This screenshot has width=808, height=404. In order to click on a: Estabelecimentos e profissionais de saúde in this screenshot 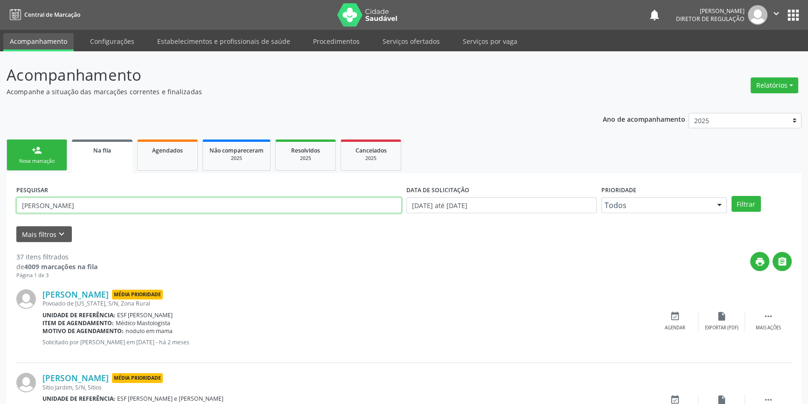, I will do `click(224, 41)`.